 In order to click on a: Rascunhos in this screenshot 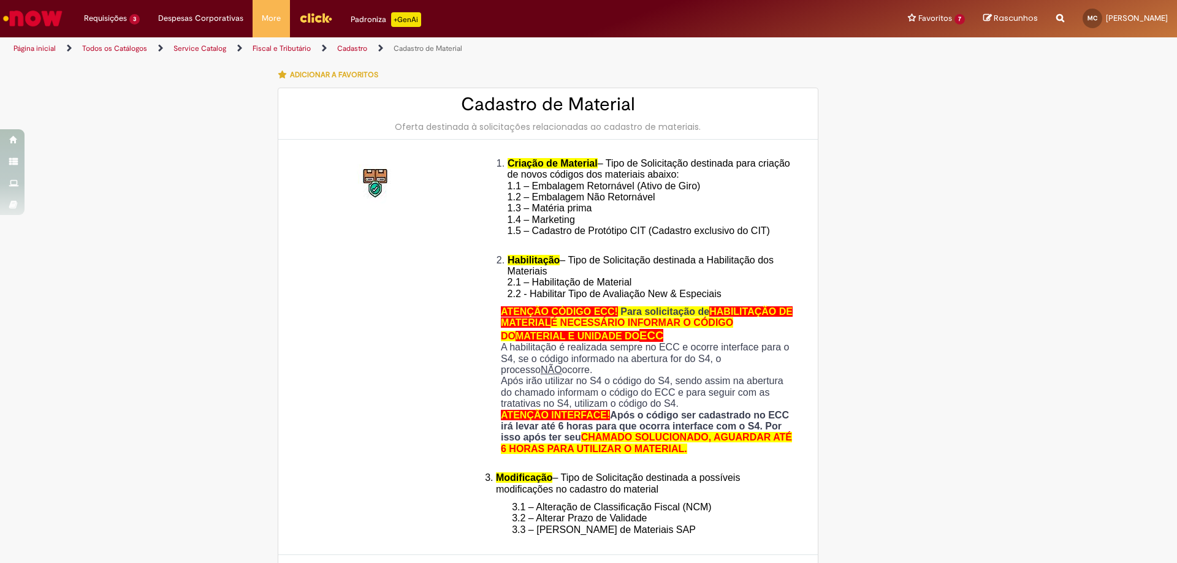, I will do `click(1010, 18)`.